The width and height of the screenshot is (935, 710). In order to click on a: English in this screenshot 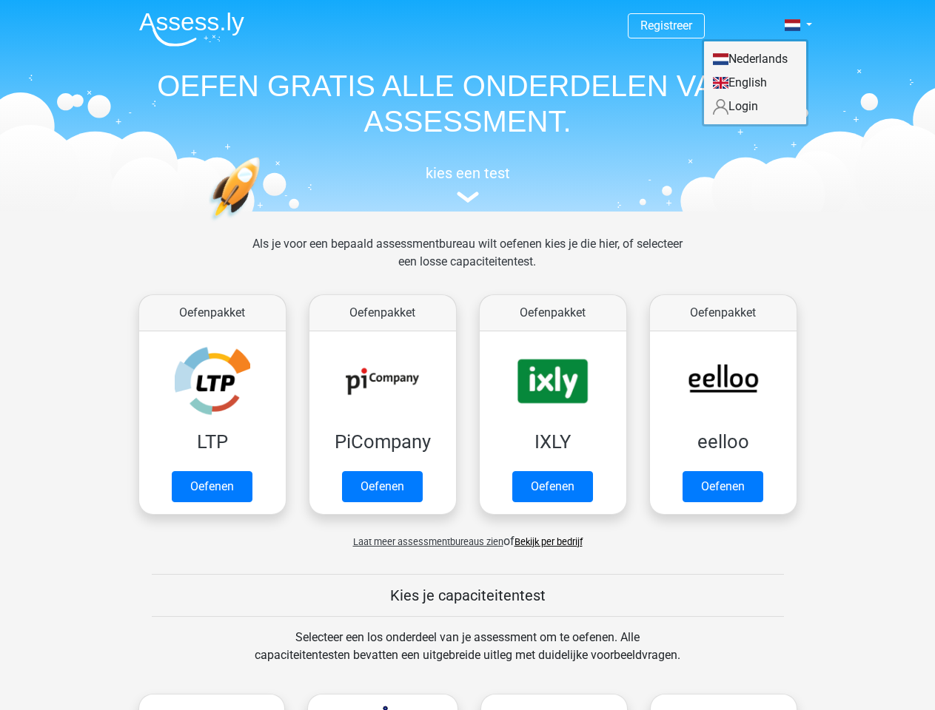, I will do `click(755, 83)`.